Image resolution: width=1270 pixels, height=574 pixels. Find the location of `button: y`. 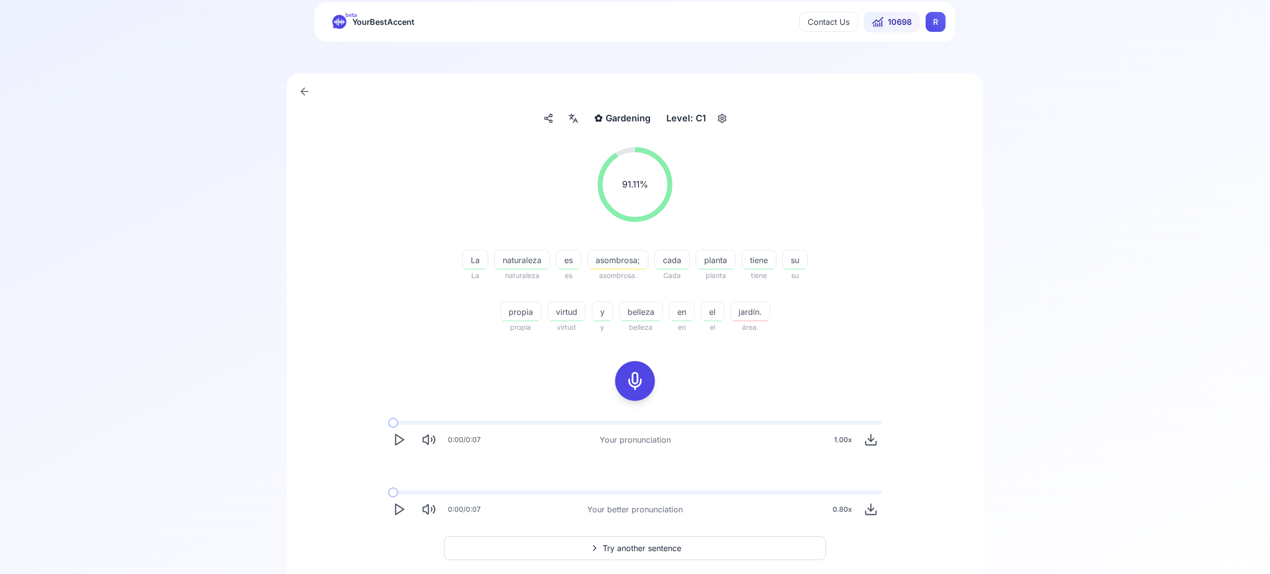

button: y is located at coordinates (602, 311).